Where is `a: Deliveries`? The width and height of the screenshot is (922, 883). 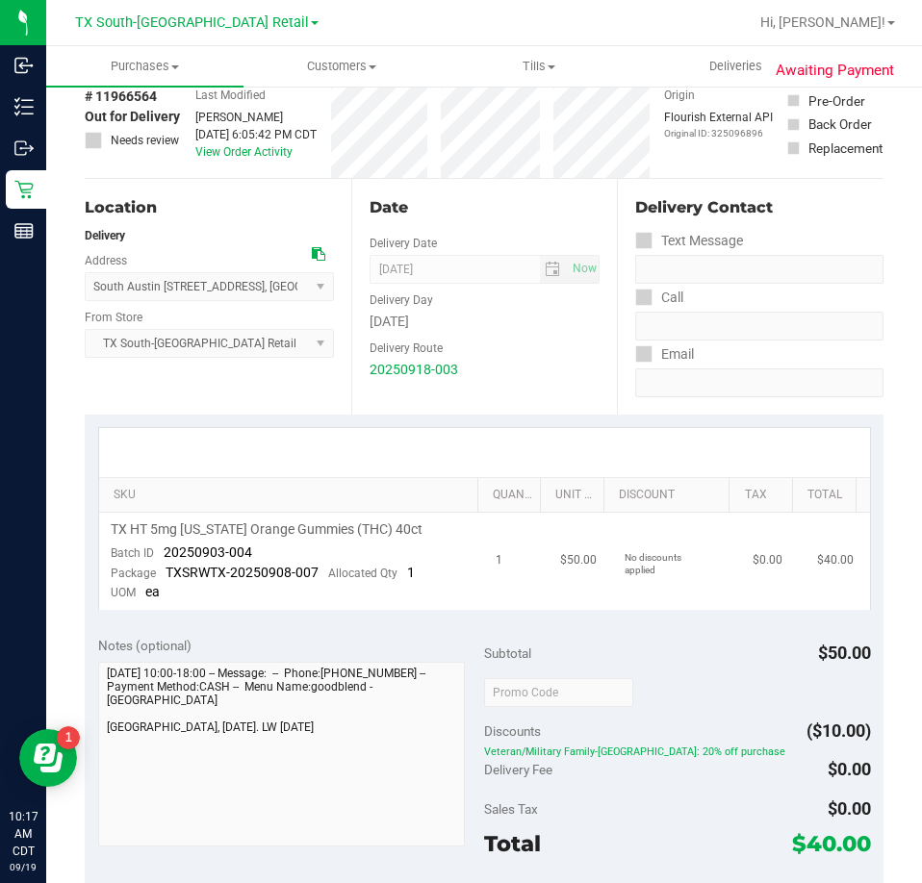 a: Deliveries is located at coordinates (735, 66).